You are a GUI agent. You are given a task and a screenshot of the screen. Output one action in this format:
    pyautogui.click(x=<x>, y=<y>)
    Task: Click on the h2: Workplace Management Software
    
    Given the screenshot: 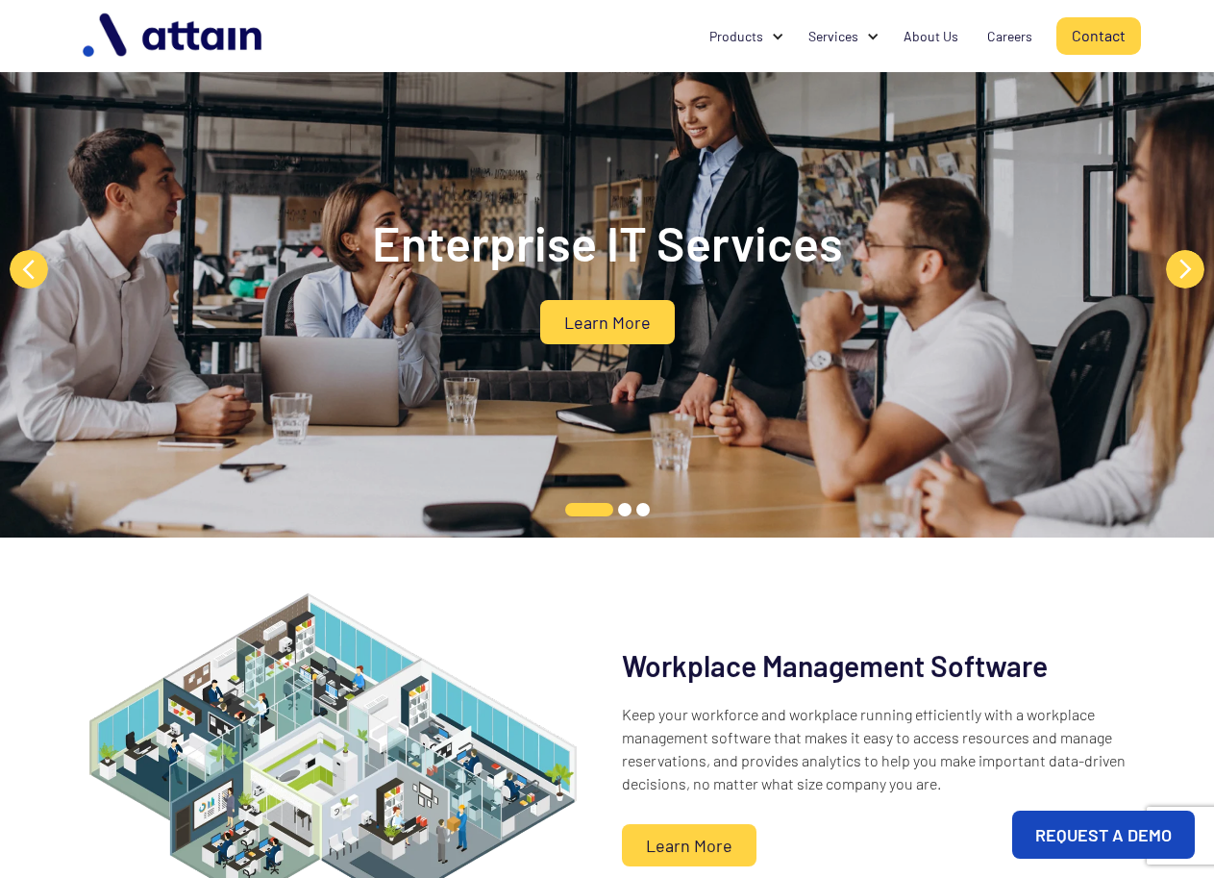 What is the action you would take?
    pyautogui.click(x=834, y=665)
    